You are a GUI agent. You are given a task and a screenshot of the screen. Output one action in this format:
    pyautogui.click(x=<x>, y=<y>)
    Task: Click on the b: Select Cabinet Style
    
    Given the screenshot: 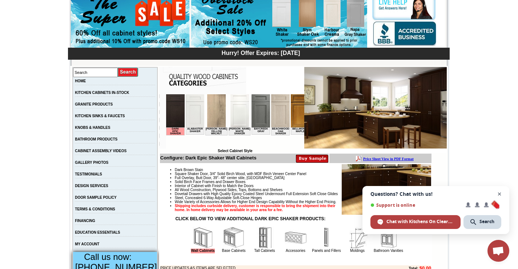 What is the action you would take?
    pyautogui.click(x=235, y=151)
    